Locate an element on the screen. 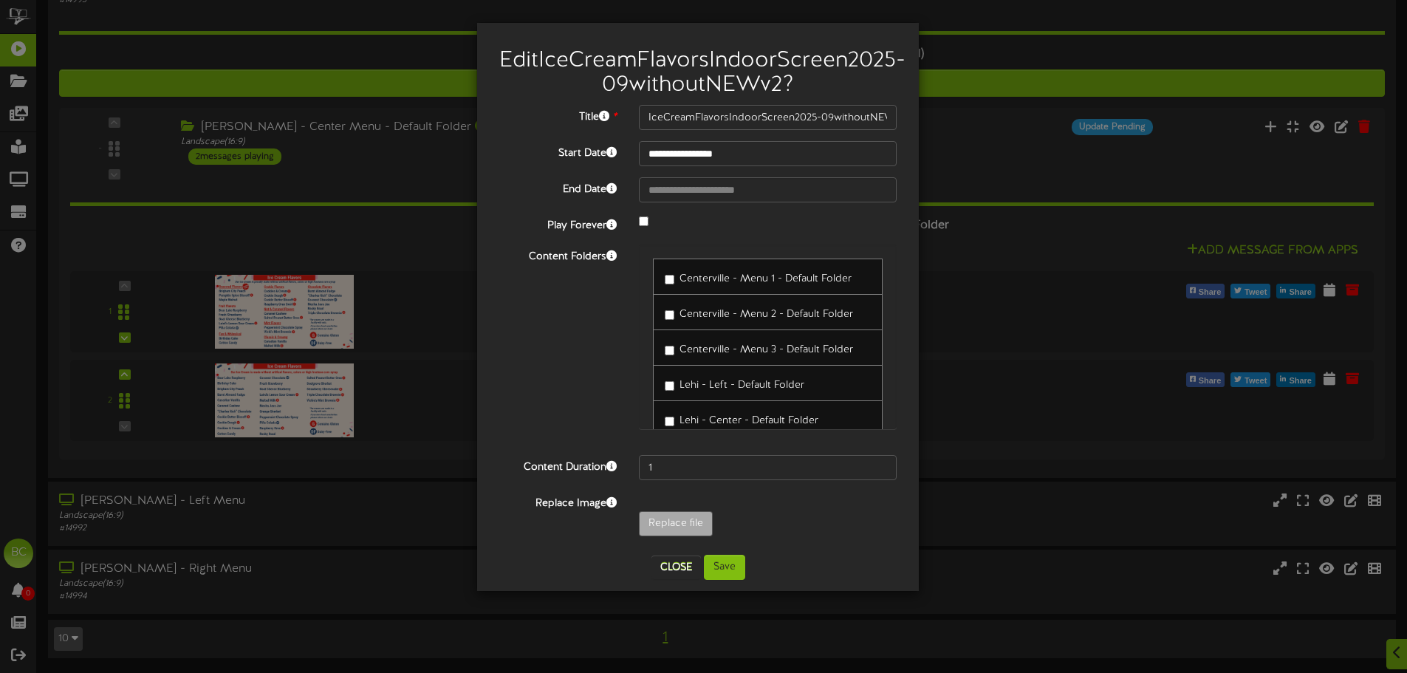  label: Title is located at coordinates (558, 114).